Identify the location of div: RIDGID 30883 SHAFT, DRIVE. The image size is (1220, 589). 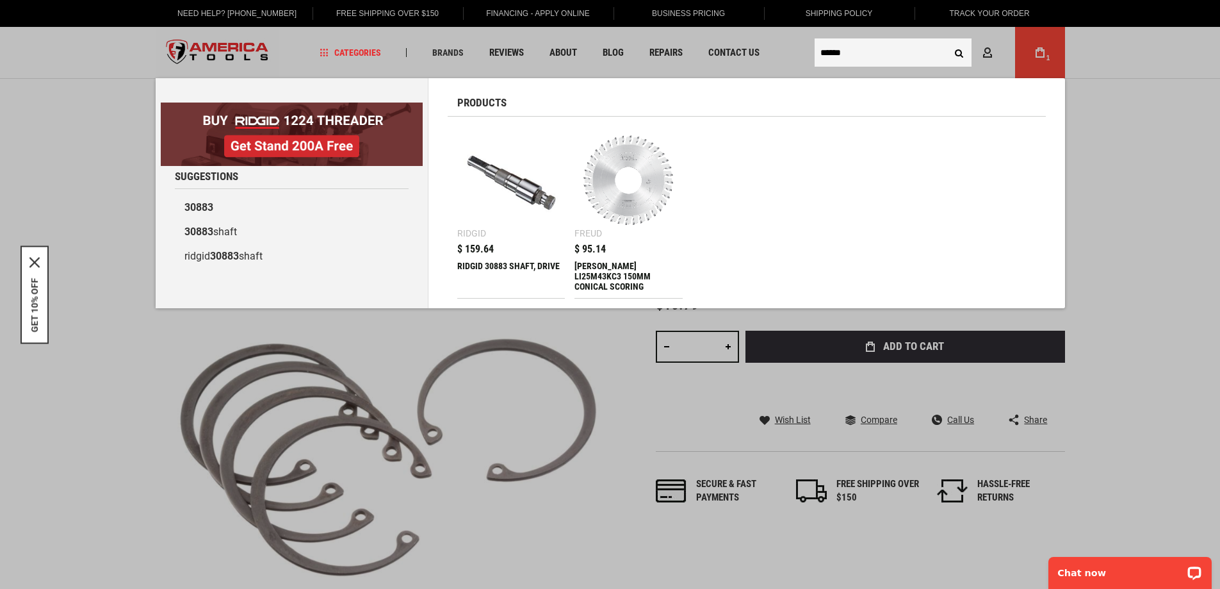
(511, 276).